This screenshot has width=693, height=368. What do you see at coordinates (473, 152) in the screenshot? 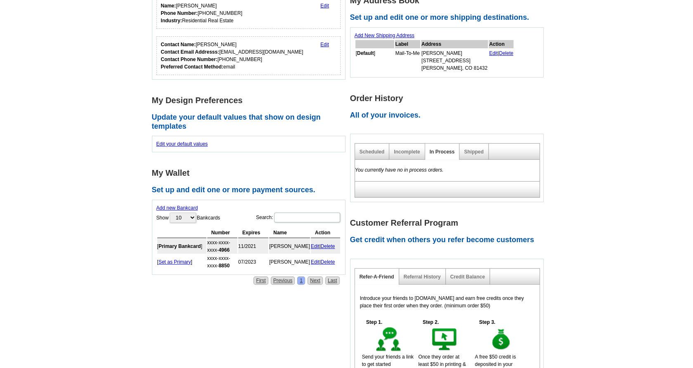
I see `a: Shipped` at bounding box center [473, 152].